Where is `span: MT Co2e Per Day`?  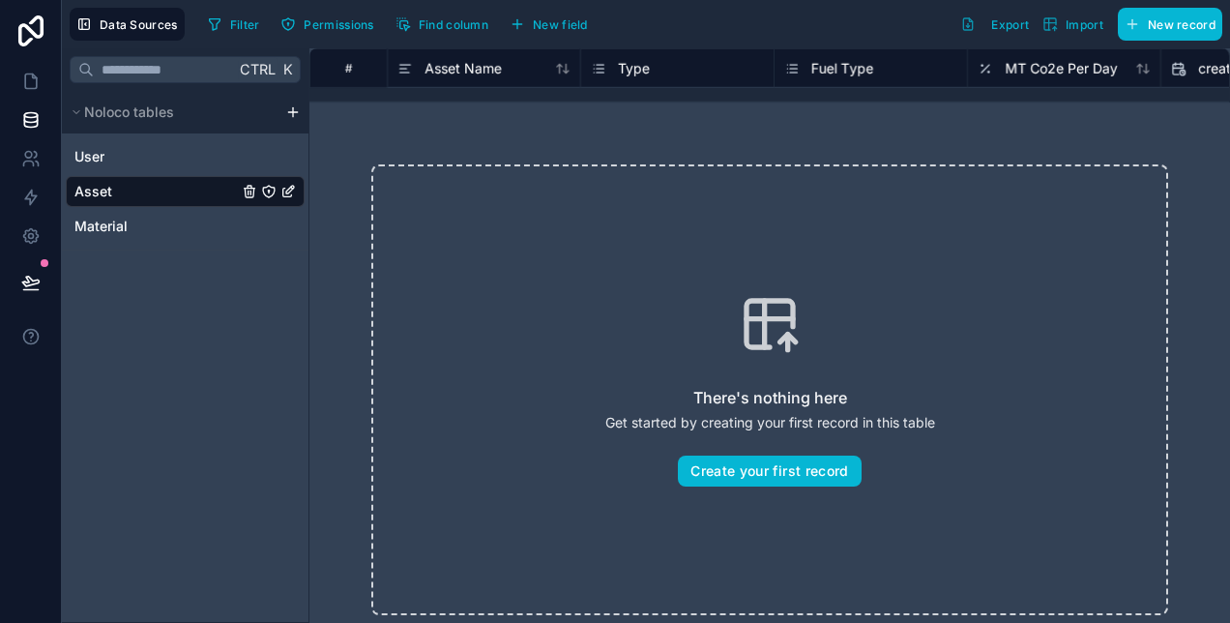
span: MT Co2e Per Day is located at coordinates (1061, 69).